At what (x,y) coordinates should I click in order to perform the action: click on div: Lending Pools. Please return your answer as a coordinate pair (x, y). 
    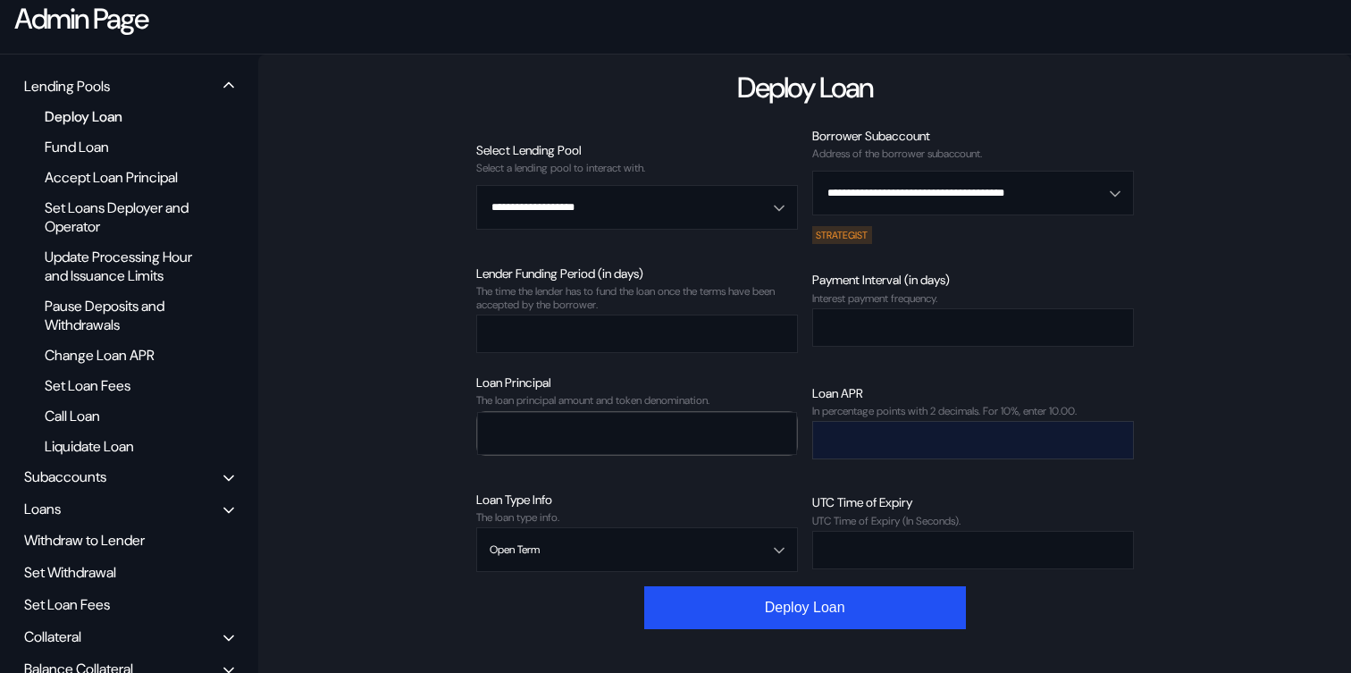
    Looking at the image, I should click on (67, 86).